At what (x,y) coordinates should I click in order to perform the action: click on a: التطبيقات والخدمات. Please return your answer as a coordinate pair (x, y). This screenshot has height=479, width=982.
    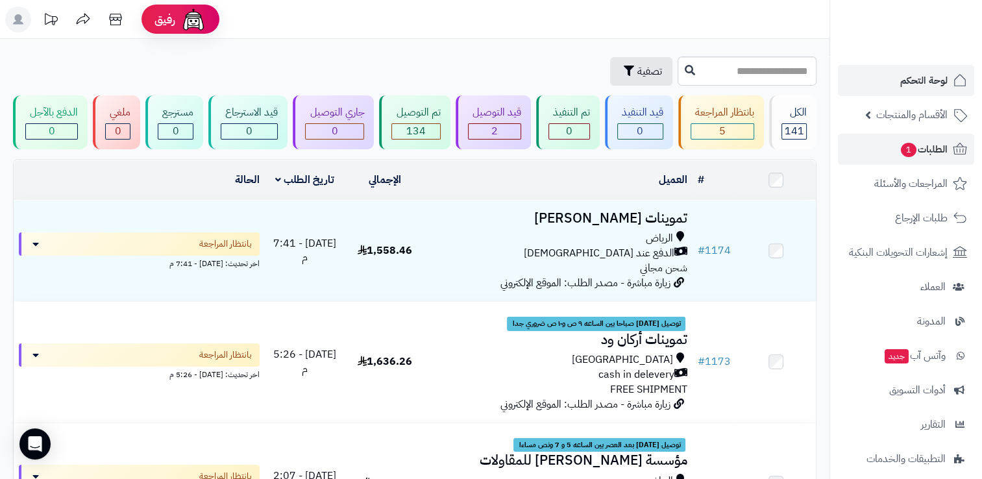
    Looking at the image, I should click on (906, 459).